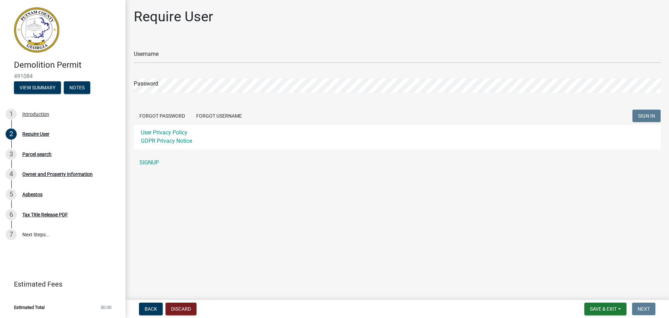 The image size is (669, 318). Describe the element at coordinates (11, 174) in the screenshot. I see `div: 4` at that location.